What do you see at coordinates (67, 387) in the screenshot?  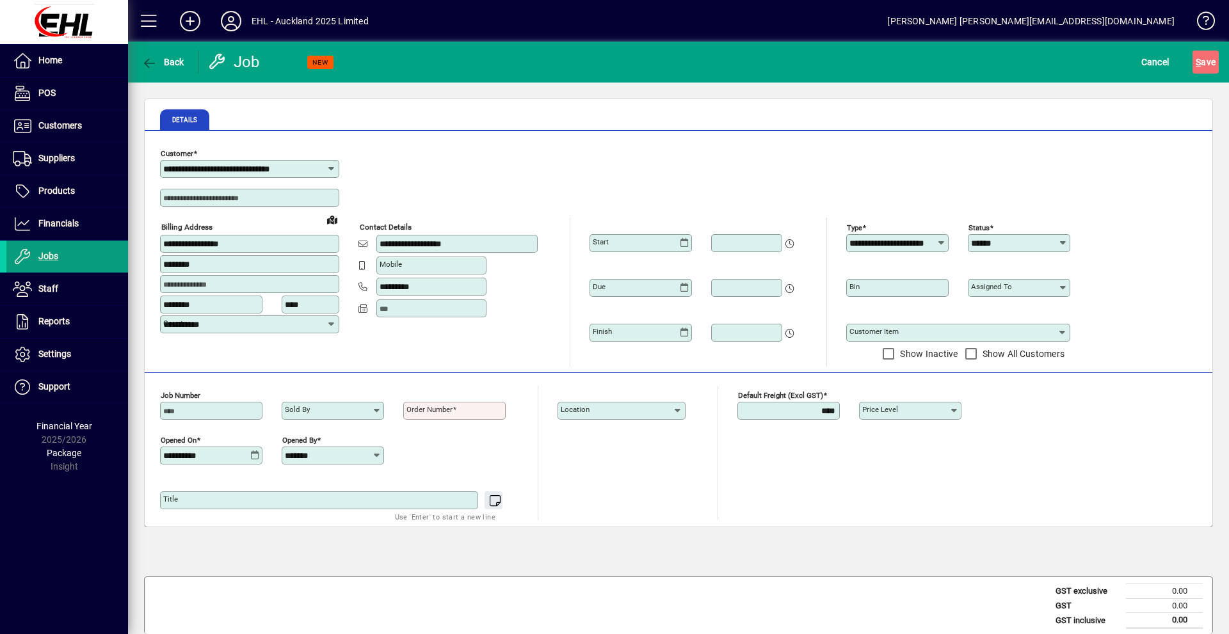 I see `a: Support` at bounding box center [67, 387].